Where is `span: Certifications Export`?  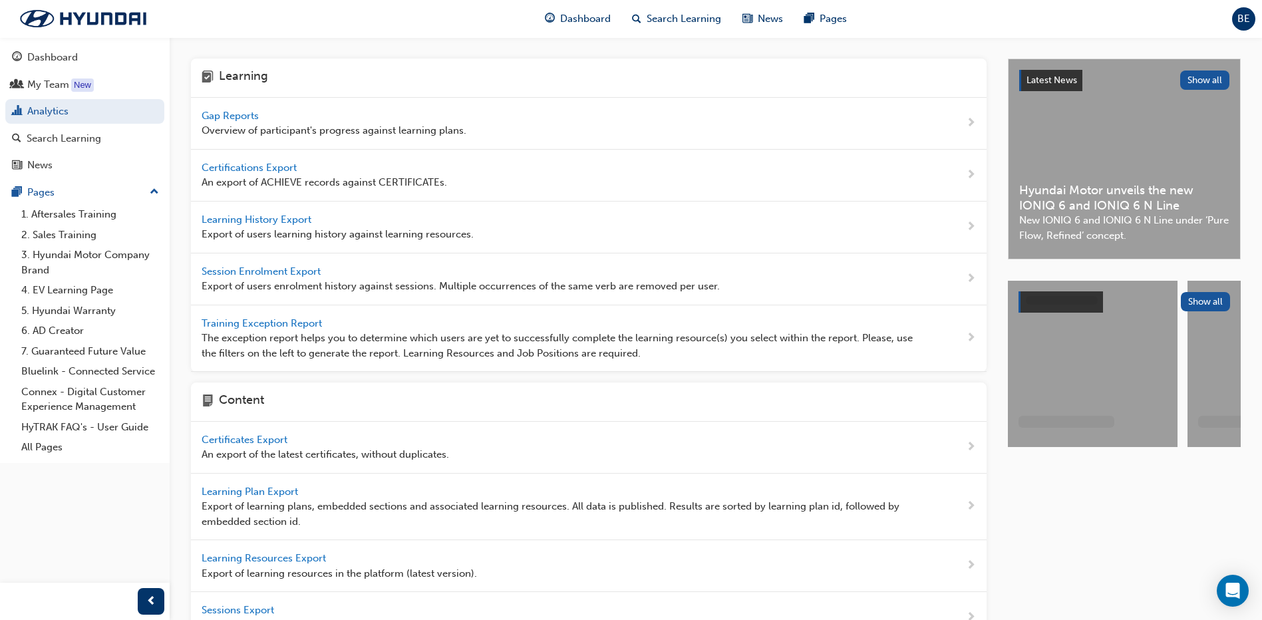
span: Certifications Export is located at coordinates (250, 168).